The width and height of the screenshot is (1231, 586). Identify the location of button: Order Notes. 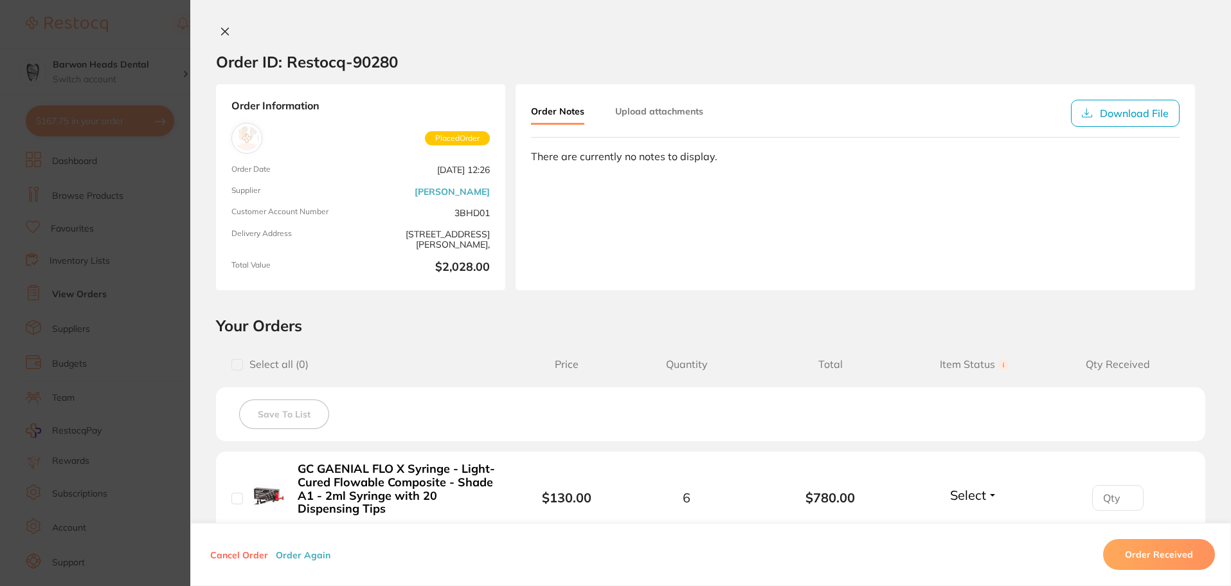
(557, 112).